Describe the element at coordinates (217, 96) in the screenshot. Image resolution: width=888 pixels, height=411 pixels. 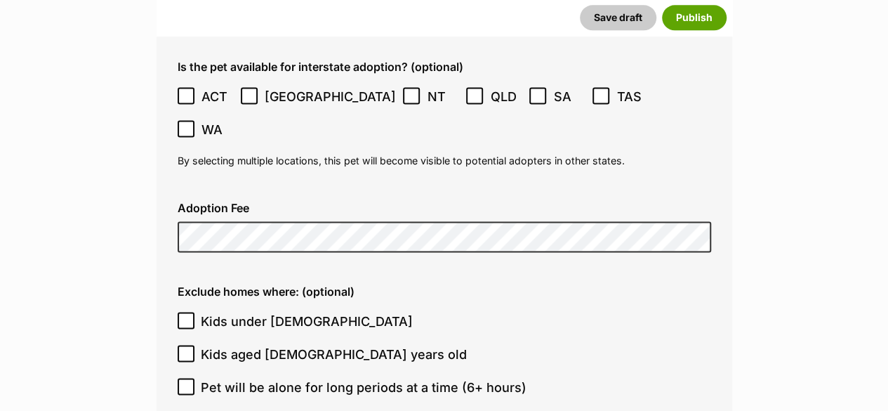
I see `span: ACT` at that location.